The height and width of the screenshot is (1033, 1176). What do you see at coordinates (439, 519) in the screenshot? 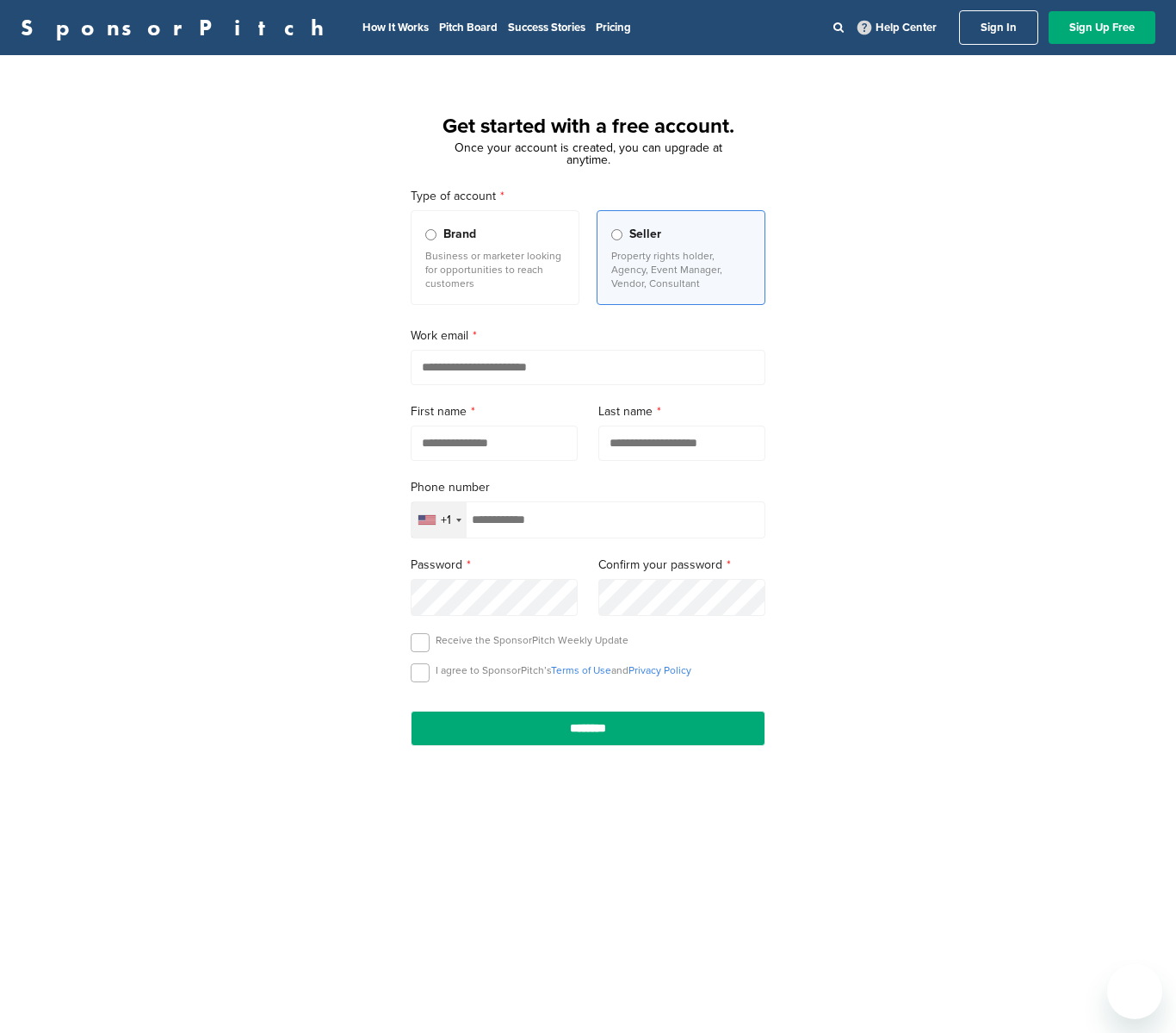
I see `div: Selected country` at bounding box center [439, 519].